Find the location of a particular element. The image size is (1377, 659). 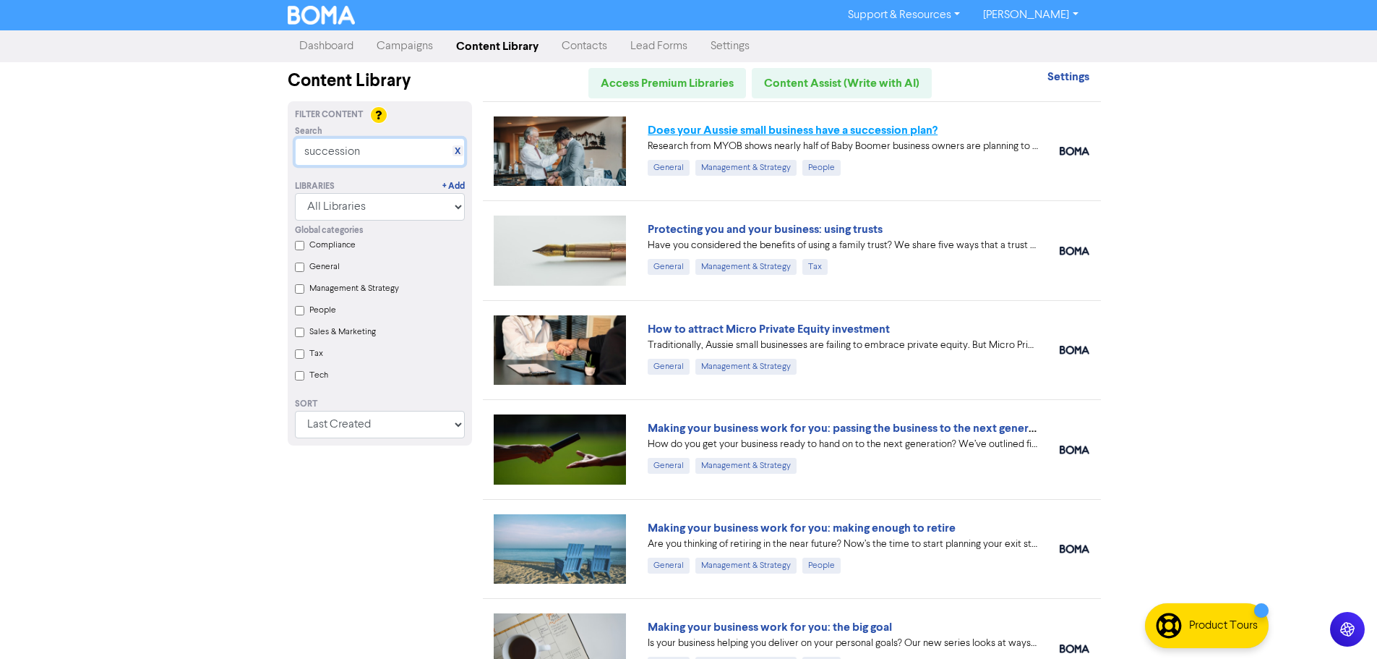

a: Support & Resources is located at coordinates (904, 15).